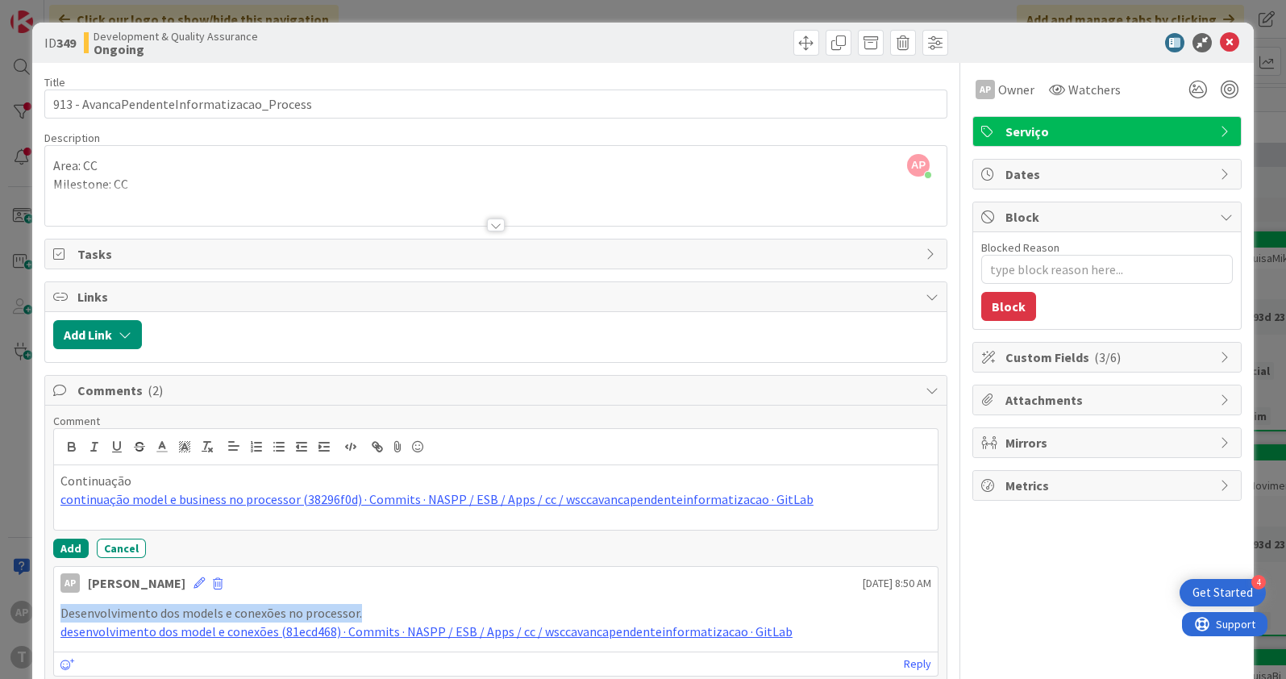 The height and width of the screenshot is (679, 1286). Describe the element at coordinates (176, 49) in the screenshot. I see `b: Ongoing` at that location.